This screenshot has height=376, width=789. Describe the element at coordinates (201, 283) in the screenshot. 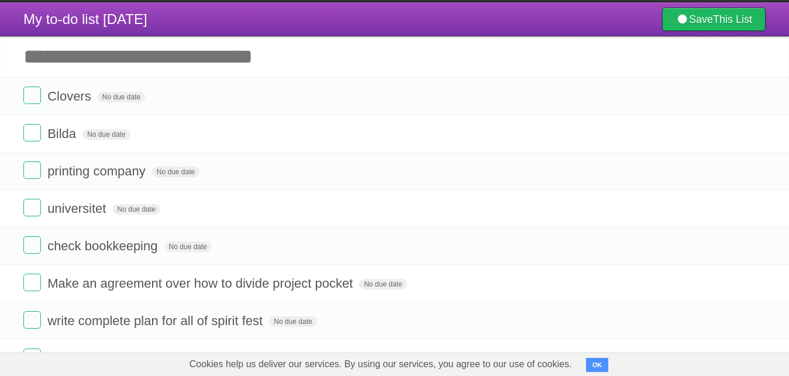

I see `span: Make an agreement over how to divide project pocket` at that location.